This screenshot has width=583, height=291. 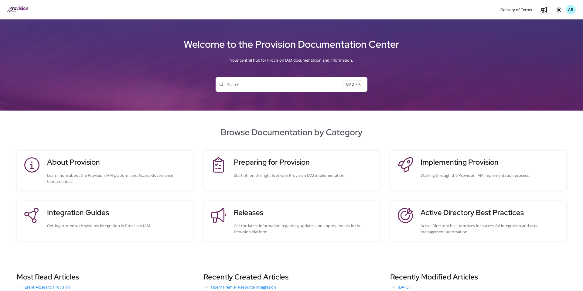 What do you see at coordinates (491, 175) in the screenshot?
I see `div: Walking through the Provision IAM implementation process.` at bounding box center [491, 175].